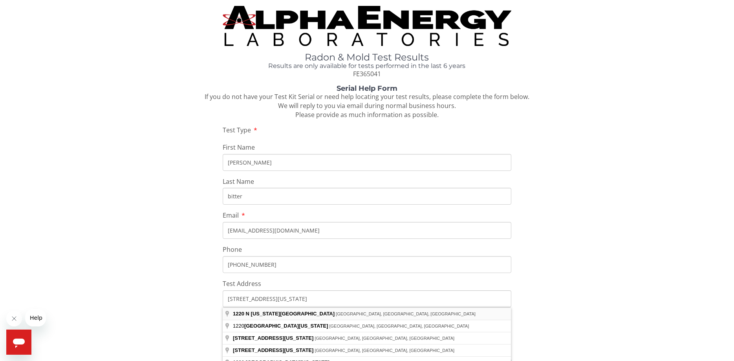  Describe the element at coordinates (367, 57) in the screenshot. I see `h1: Radon & Mold Test Results` at that location.